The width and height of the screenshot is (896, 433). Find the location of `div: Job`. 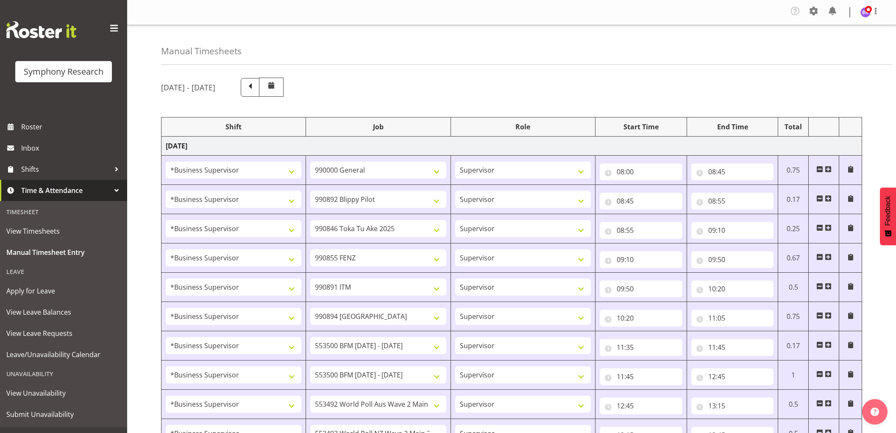

div: Job is located at coordinates (378, 127).